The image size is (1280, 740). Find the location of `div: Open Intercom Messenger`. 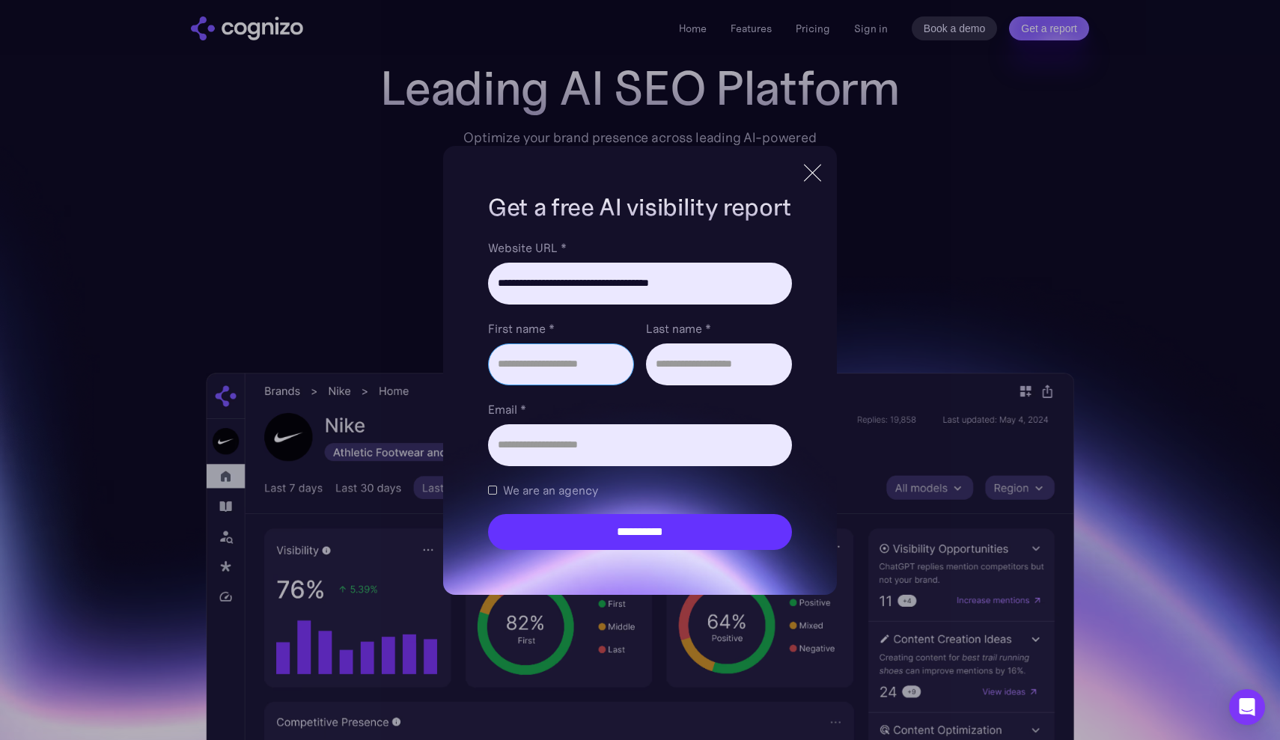

div: Open Intercom Messenger is located at coordinates (1247, 707).